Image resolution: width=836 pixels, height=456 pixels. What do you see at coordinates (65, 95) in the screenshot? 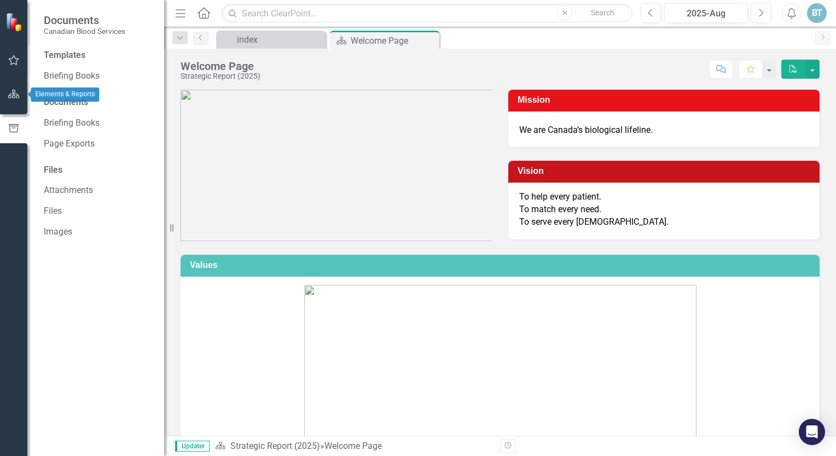
I see `div: Elements & Reports` at bounding box center [65, 95].